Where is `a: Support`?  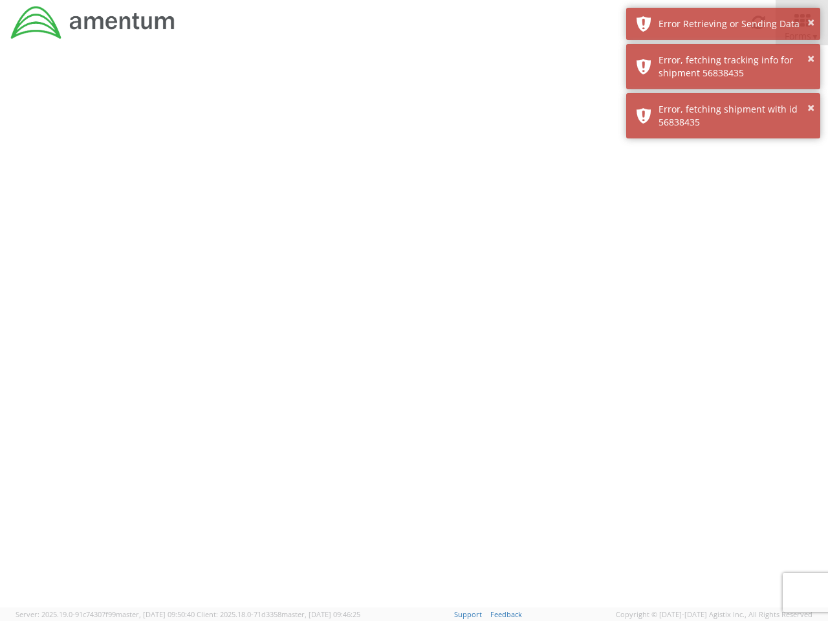 a: Support is located at coordinates (468, 614).